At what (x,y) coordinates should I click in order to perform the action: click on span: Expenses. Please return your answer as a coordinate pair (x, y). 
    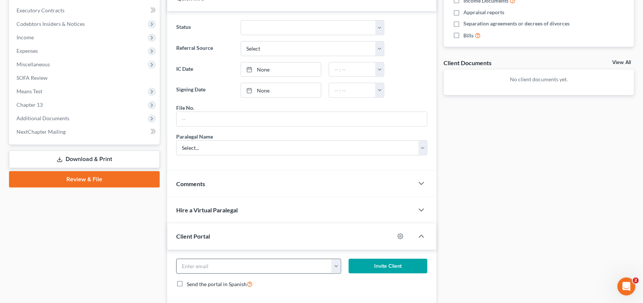
    Looking at the image, I should click on (27, 51).